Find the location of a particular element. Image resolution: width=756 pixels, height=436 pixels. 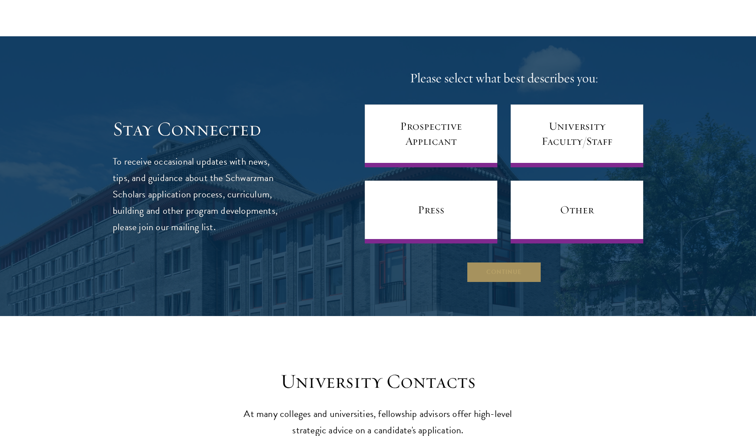

a: Prospective Applicant is located at coordinates (431, 136).